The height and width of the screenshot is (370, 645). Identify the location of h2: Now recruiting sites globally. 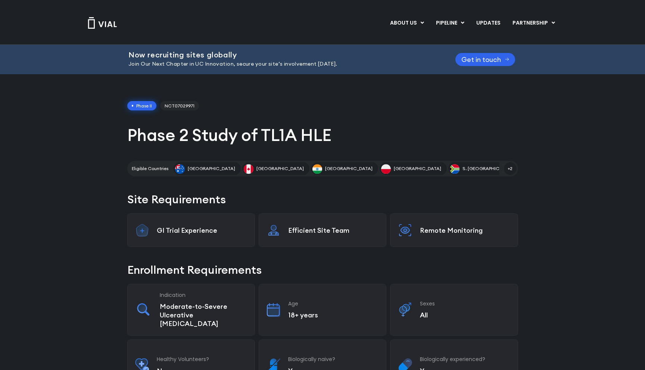
(282, 55).